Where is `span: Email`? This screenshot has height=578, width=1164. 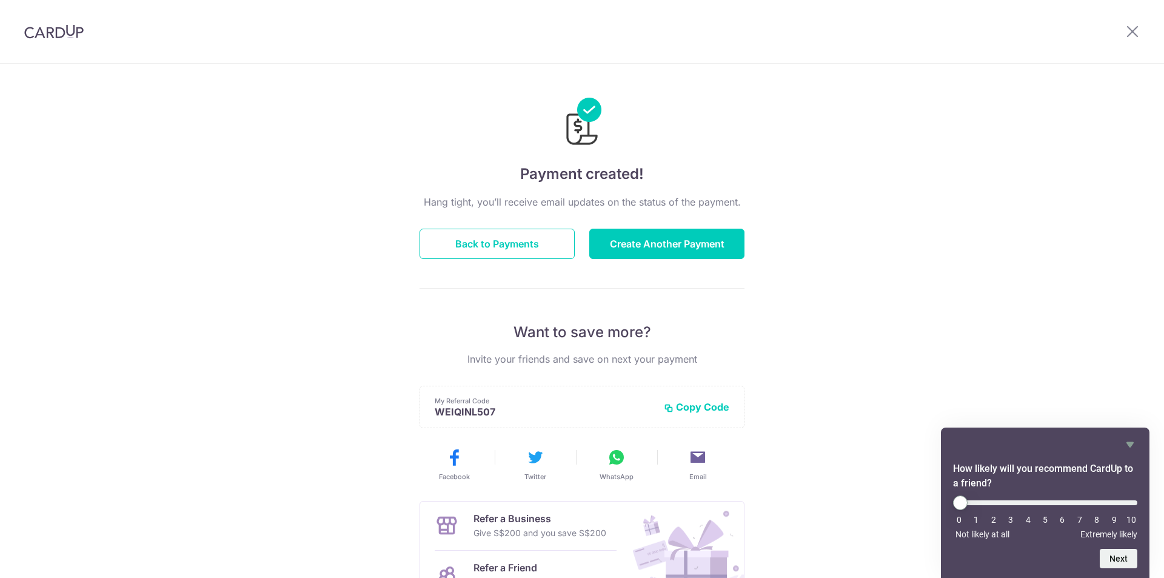 span: Email is located at coordinates (698, 476).